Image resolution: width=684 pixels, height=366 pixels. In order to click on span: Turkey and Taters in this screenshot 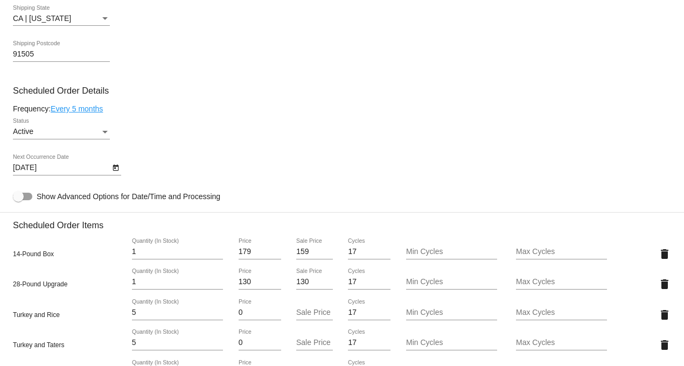, I will do `click(38, 345)`.